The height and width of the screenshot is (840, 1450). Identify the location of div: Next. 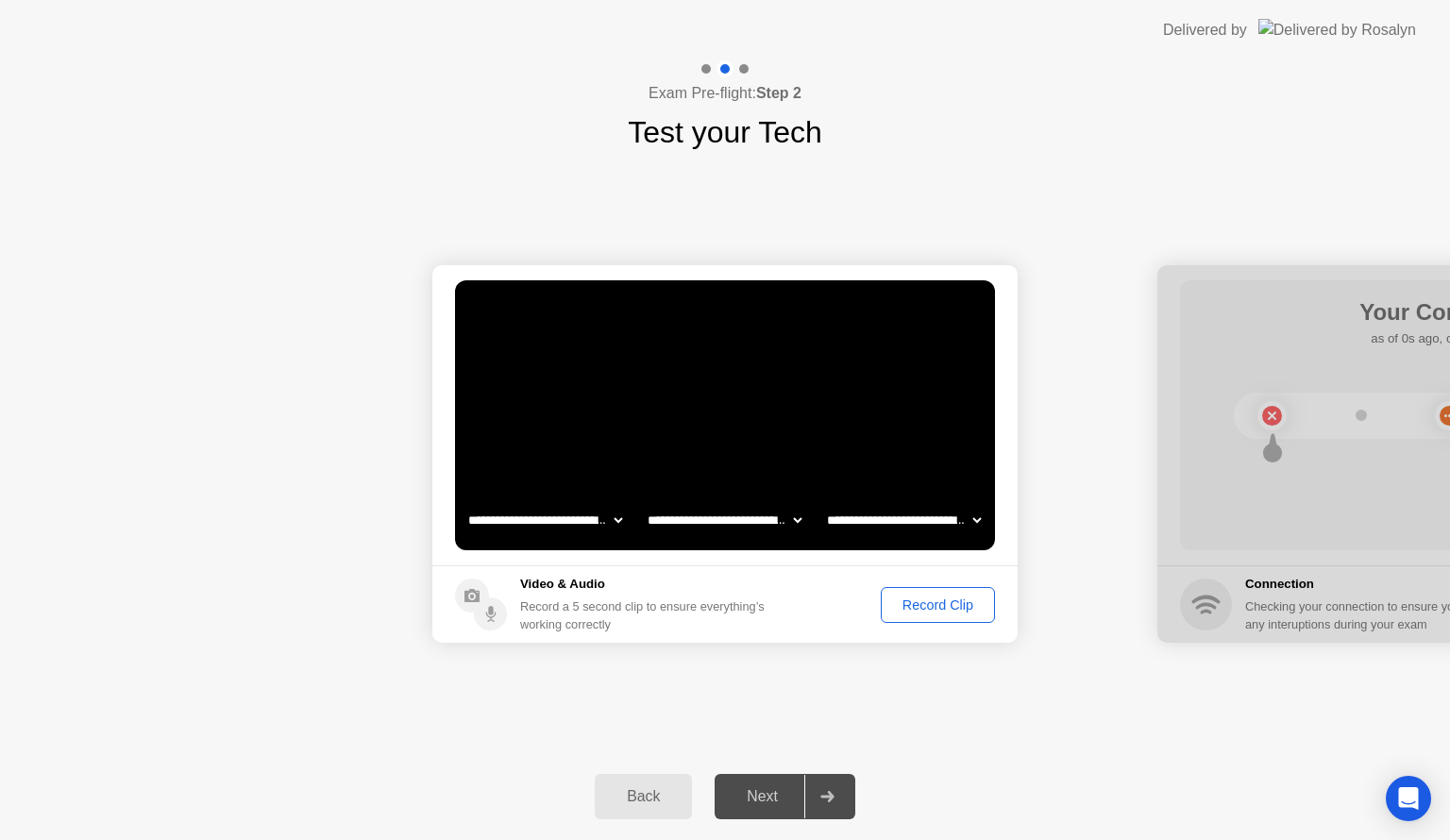
(762, 797).